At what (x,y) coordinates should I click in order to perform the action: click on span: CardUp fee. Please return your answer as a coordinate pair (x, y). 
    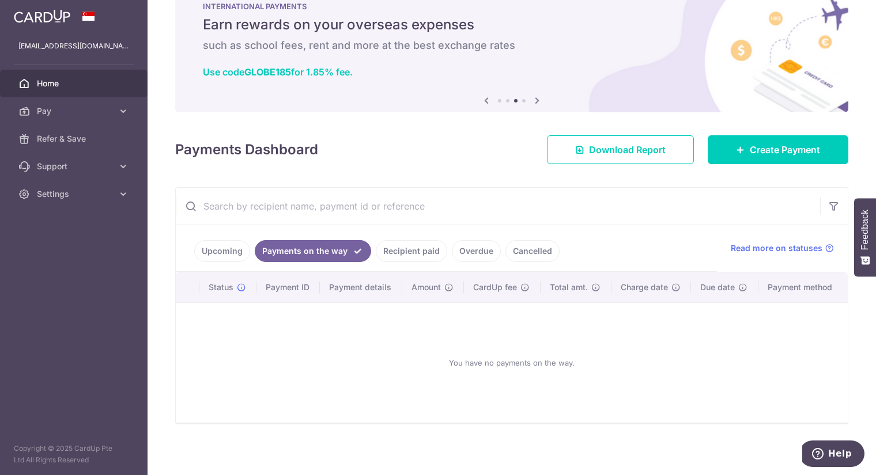
    Looking at the image, I should click on (495, 288).